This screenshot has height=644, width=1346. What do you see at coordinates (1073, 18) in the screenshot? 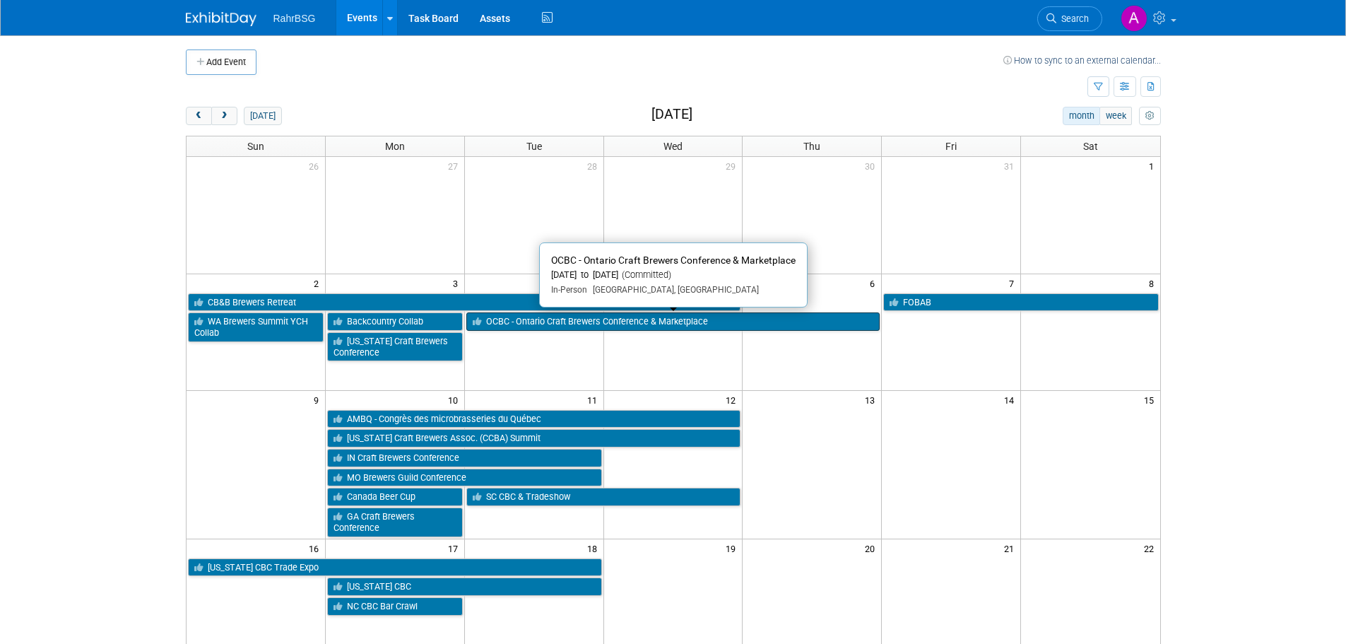
I see `span: Search` at bounding box center [1073, 18].